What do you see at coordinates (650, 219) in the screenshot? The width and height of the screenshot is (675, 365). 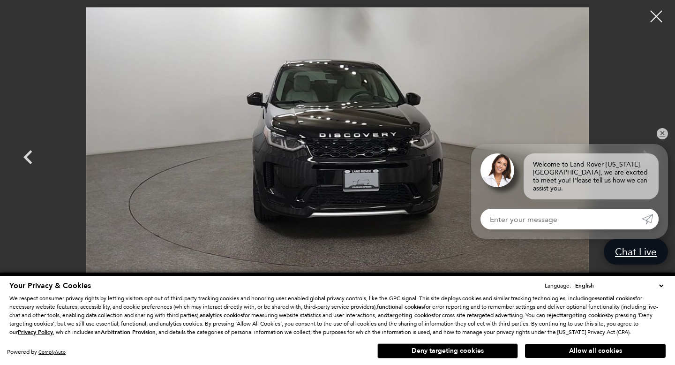 I see `a: Submit` at bounding box center [650, 219].